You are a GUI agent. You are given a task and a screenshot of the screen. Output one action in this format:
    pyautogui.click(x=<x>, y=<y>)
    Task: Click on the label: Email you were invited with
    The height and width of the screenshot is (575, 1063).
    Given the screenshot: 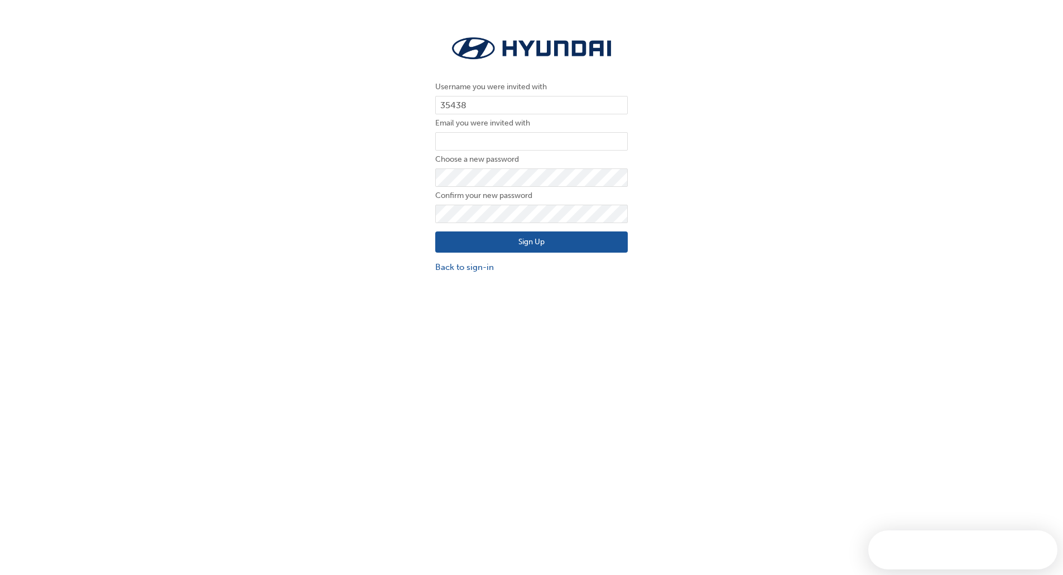 What is the action you would take?
    pyautogui.click(x=531, y=123)
    